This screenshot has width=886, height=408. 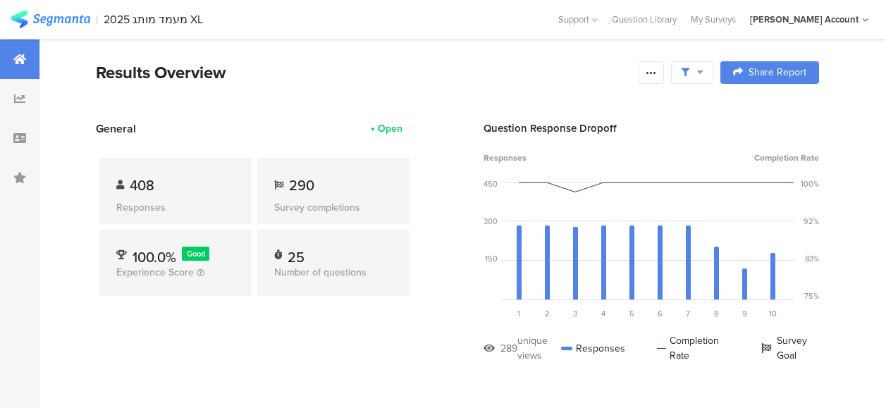 I want to click on span: 408, so click(x=142, y=185).